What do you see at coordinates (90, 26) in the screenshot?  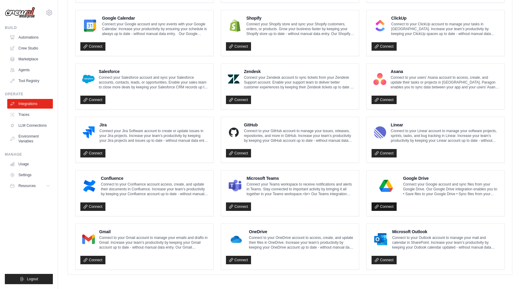 I see `img: Google Calendar Logo` at bounding box center [90, 26].